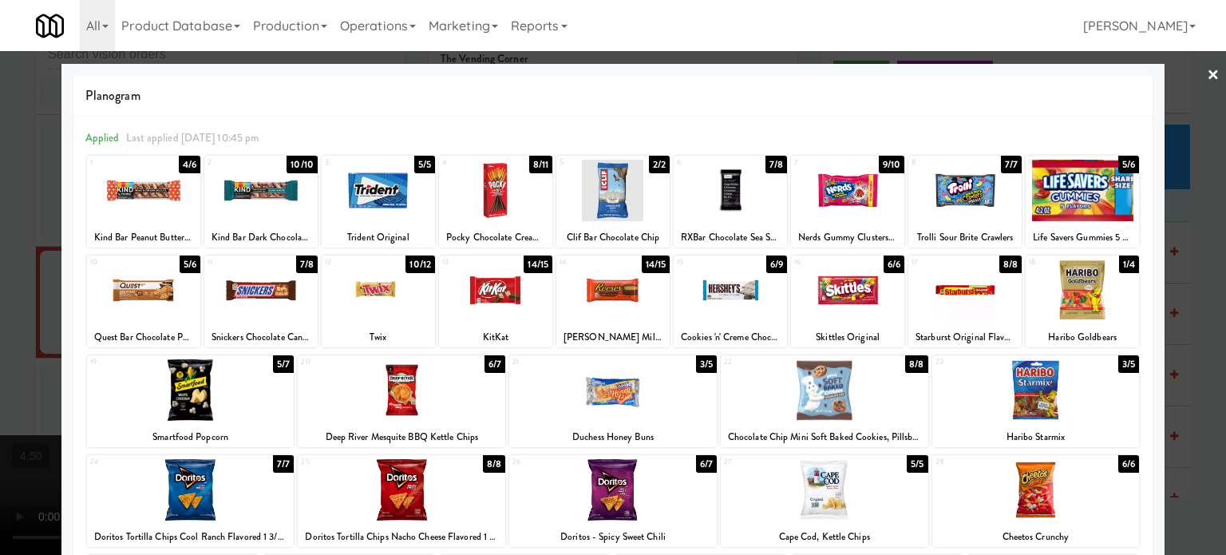 Image resolution: width=1226 pixels, height=555 pixels. I want to click on div: Trolli Sour Brite Crawlers, so click(965, 237).